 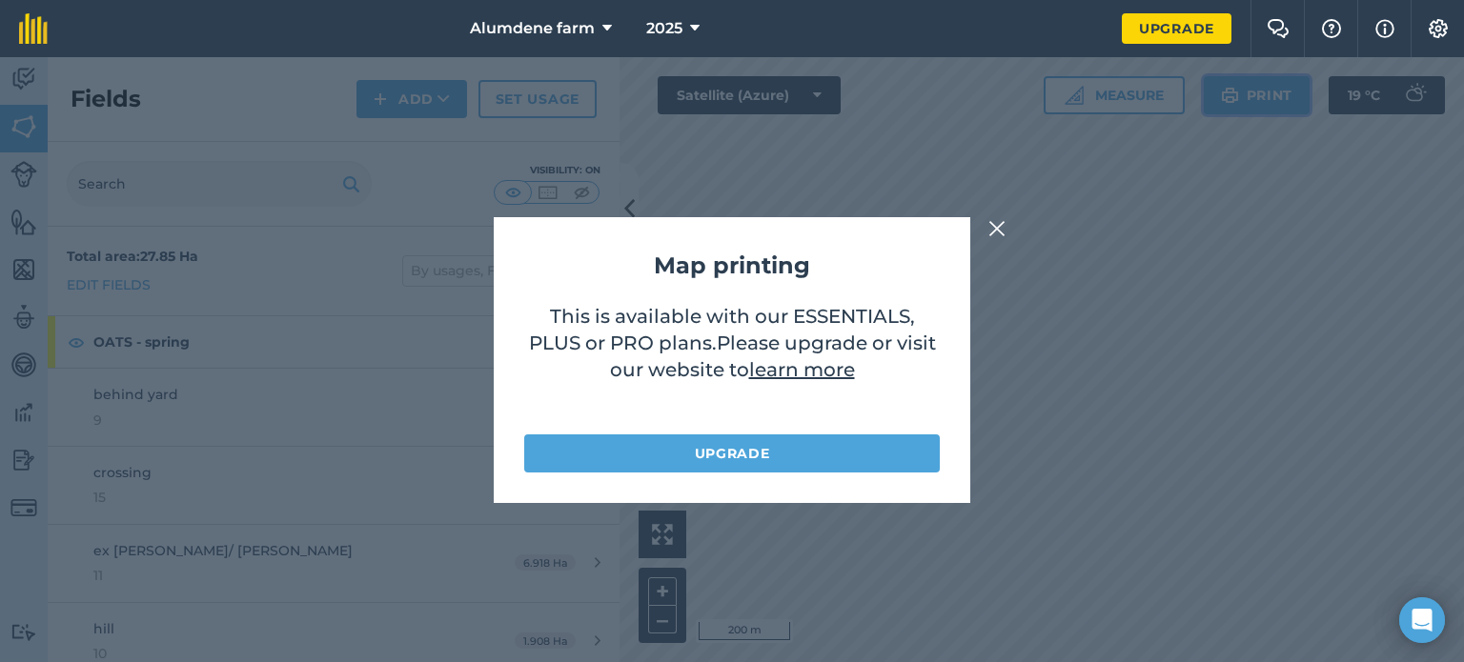 What do you see at coordinates (532, 29) in the screenshot?
I see `span: Alumdene farm` at bounding box center [532, 29].